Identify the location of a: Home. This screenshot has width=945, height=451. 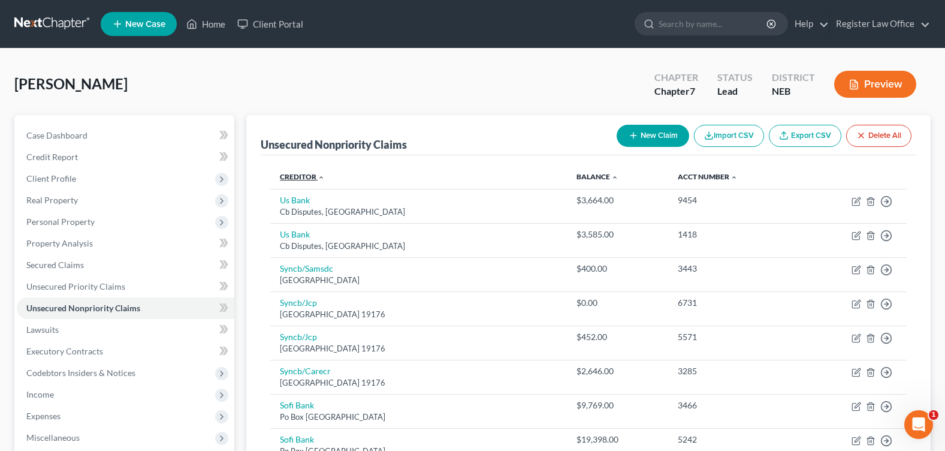
(206, 24).